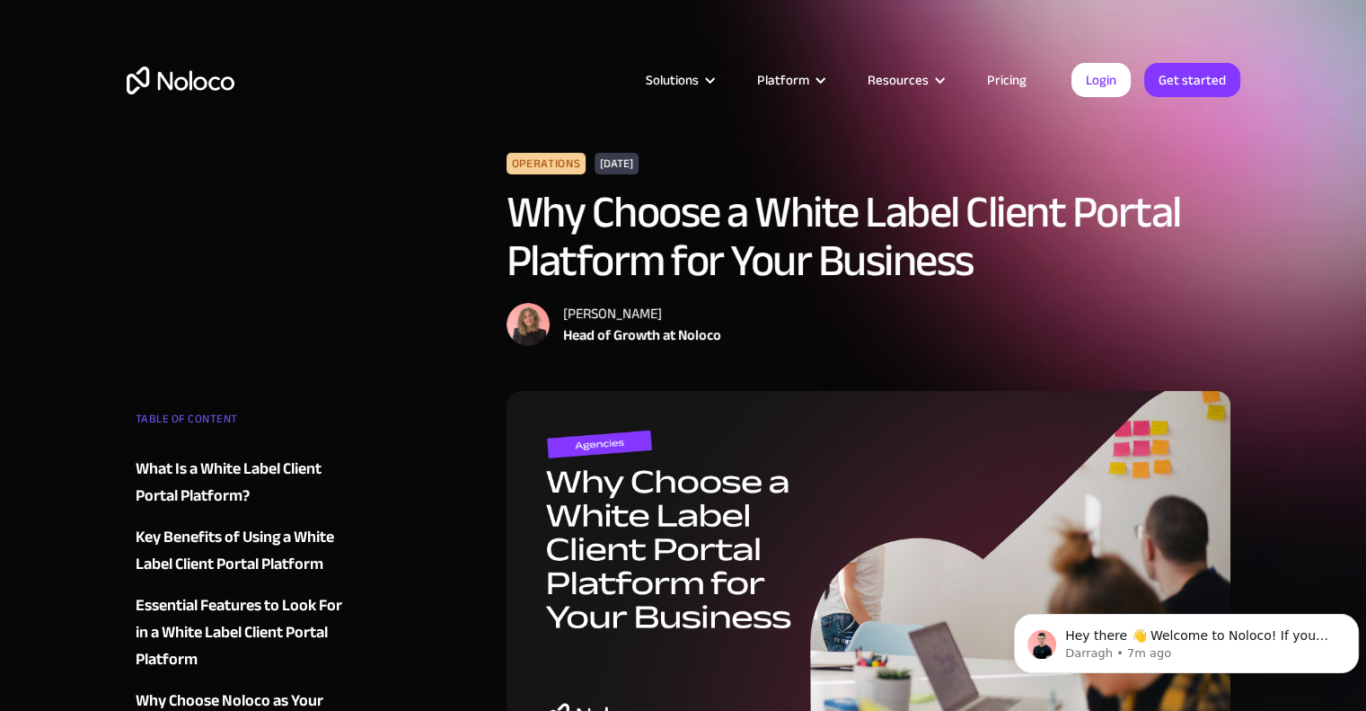  I want to click on p: Message from Darragh, sent 7m ago, so click(194, 77).